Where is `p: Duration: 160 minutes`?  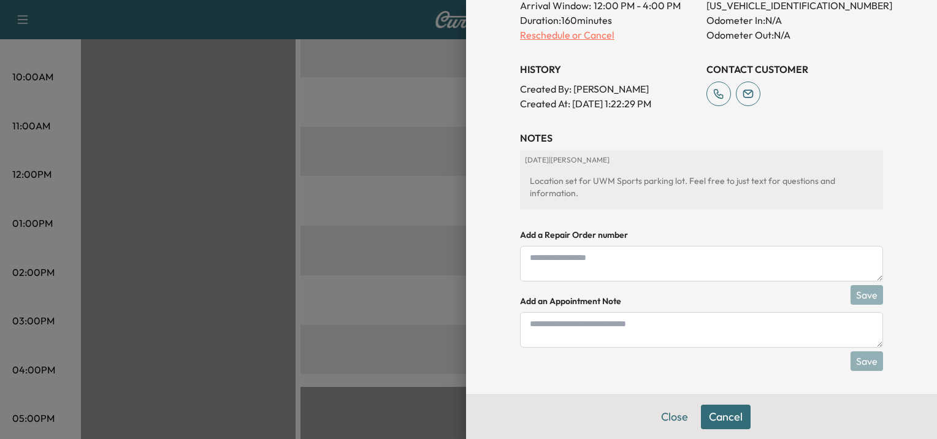
p: Duration: 160 minutes is located at coordinates (608, 20).